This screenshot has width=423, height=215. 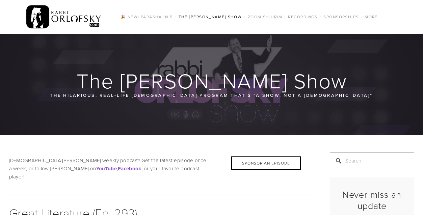 I want to click on input: Search, so click(x=372, y=161).